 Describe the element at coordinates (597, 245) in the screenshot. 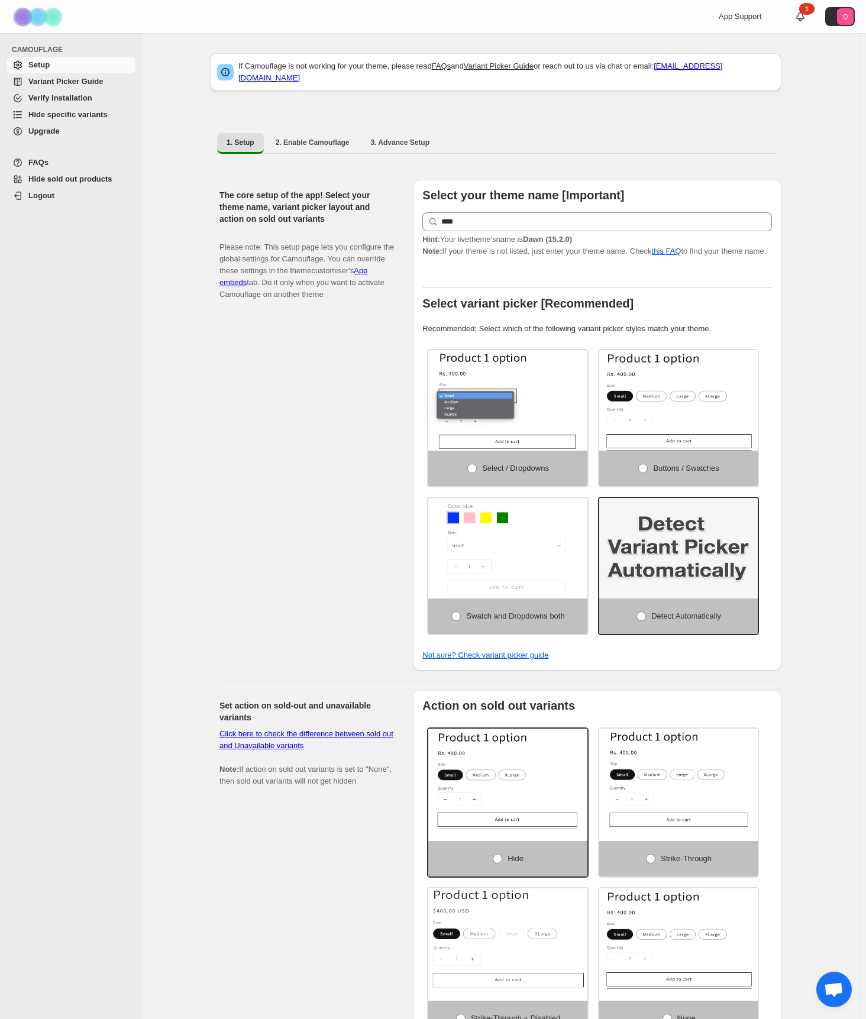

I see `p: If your theme is not listed, just enter your theme name. Check to find your theme name.` at that location.